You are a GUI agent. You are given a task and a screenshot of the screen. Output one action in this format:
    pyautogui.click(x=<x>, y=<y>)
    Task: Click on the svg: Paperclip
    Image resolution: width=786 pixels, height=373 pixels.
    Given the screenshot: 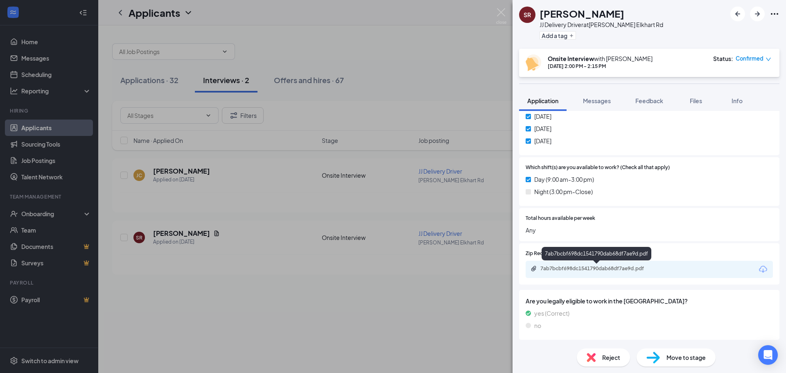 What is the action you would take?
    pyautogui.click(x=534, y=269)
    